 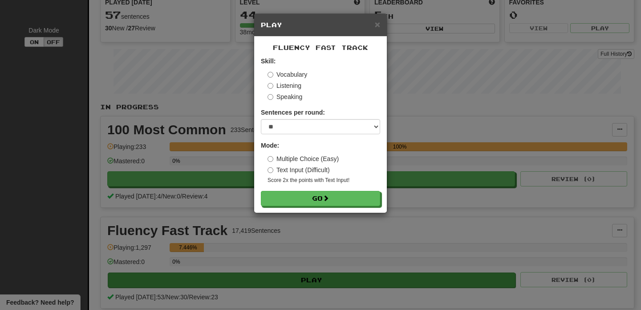 I want to click on label: Sentences per round:, so click(x=293, y=112).